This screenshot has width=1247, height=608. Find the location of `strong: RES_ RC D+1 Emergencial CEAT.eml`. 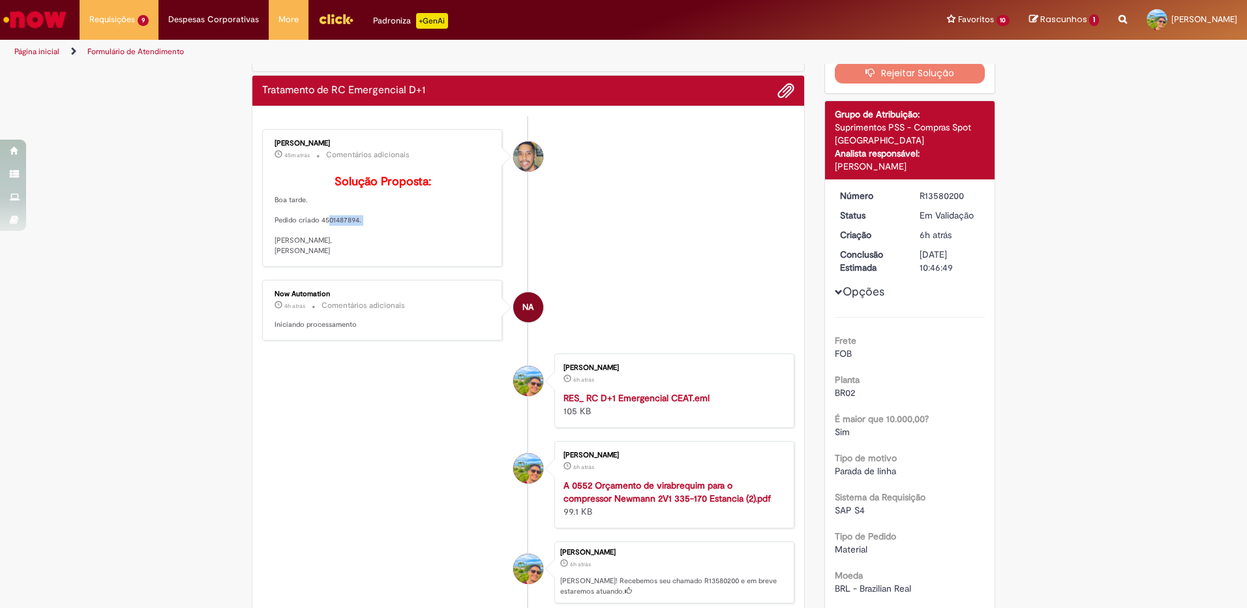

strong: RES_ RC D+1 Emergencial CEAT.eml is located at coordinates (636, 398).